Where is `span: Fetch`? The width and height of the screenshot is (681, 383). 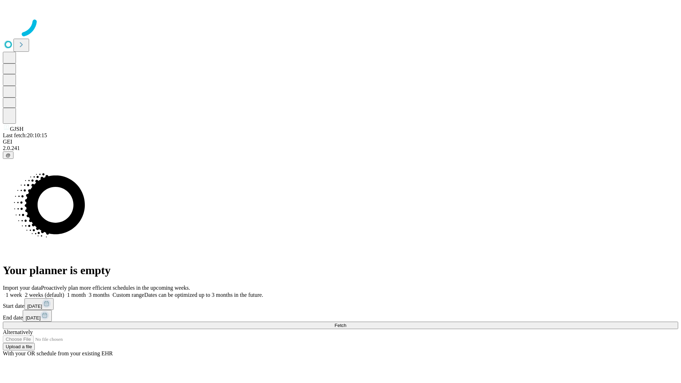
span: Fetch is located at coordinates (340, 325).